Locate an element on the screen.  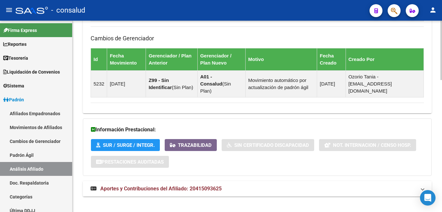
th: Creado Por is located at coordinates (384, 59).